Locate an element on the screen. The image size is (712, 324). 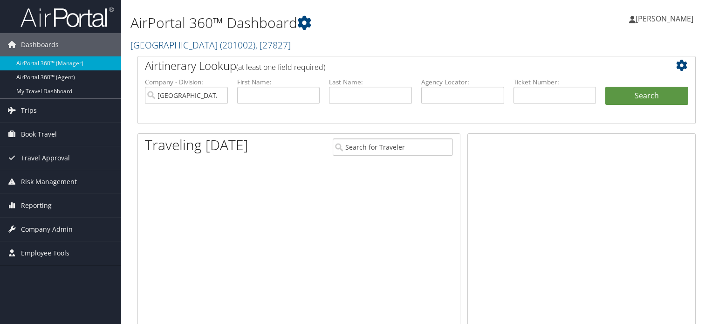
label: Last Name: is located at coordinates (370, 82).